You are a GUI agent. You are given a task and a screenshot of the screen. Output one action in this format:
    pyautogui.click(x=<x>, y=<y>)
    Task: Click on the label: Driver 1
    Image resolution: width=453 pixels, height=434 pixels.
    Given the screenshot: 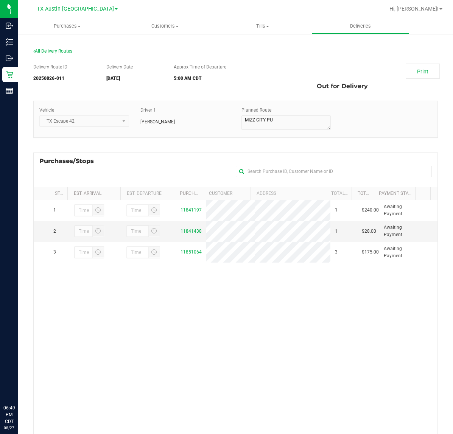 What is the action you would take?
    pyautogui.click(x=148, y=110)
    